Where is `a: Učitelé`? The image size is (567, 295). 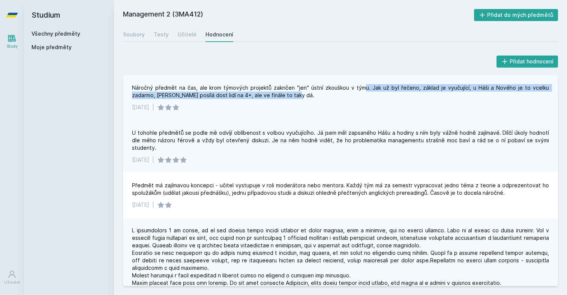 a: Učitelé is located at coordinates (187, 35).